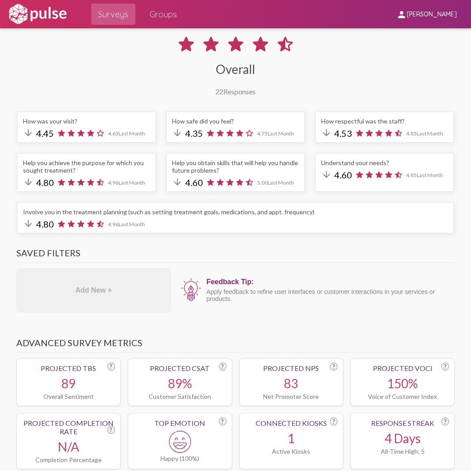 This screenshot has height=471, width=471. Describe the element at coordinates (385, 162) in the screenshot. I see `div: Understand your needs?` at that location.